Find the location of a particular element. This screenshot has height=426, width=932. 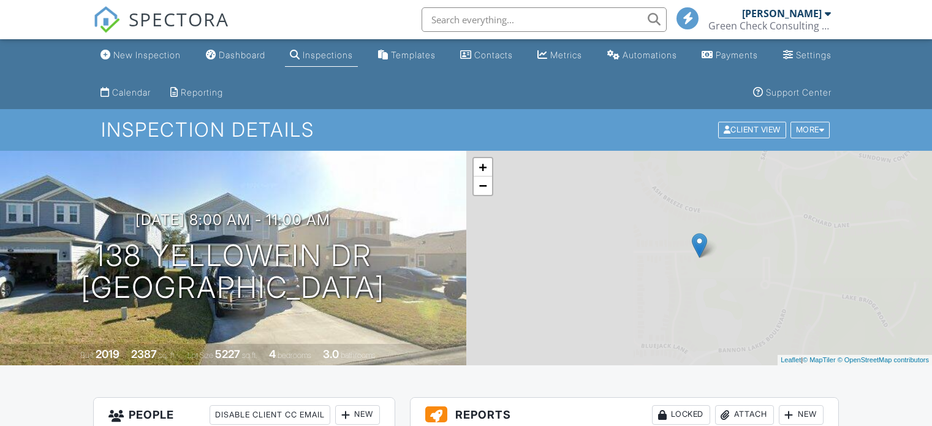

a: Client View is located at coordinates (753, 129).